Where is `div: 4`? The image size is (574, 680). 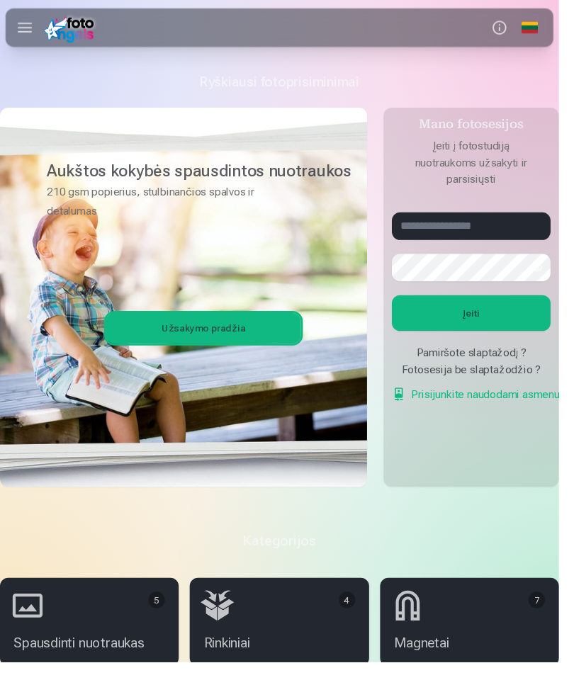
div: 4 is located at coordinates (356, 616).